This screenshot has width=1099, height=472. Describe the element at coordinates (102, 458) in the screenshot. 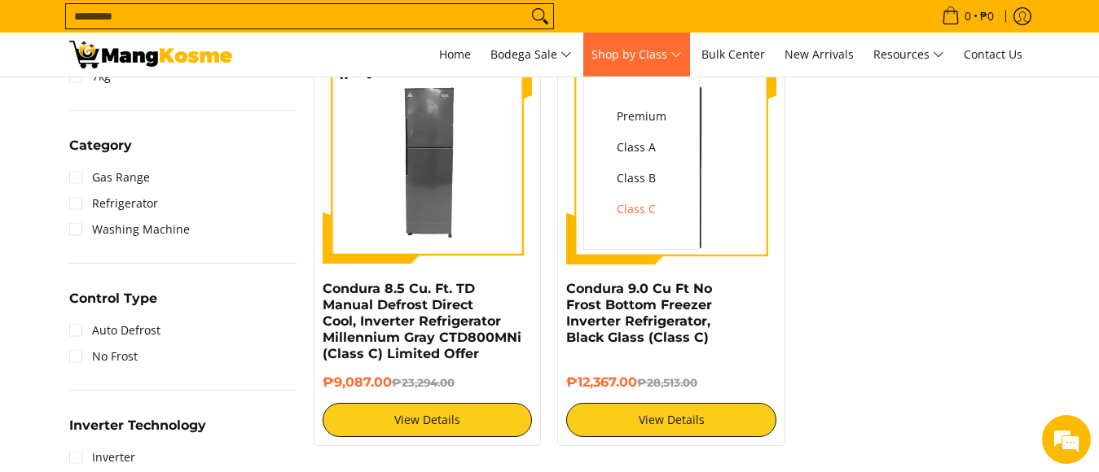

I see `a: Inverter` at that location.